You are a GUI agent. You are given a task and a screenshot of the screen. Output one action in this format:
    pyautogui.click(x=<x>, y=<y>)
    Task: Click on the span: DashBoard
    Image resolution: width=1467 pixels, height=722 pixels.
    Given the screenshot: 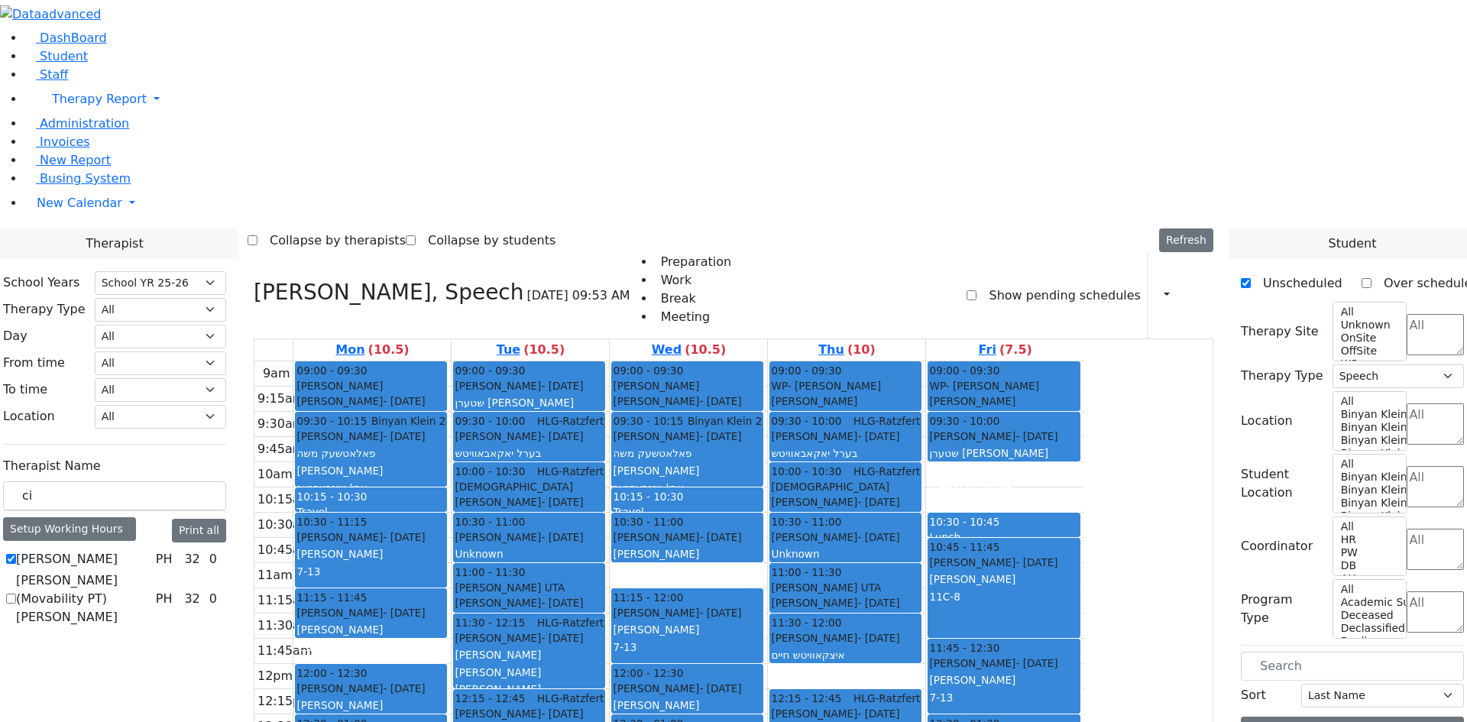 What is the action you would take?
    pyautogui.click(x=73, y=37)
    